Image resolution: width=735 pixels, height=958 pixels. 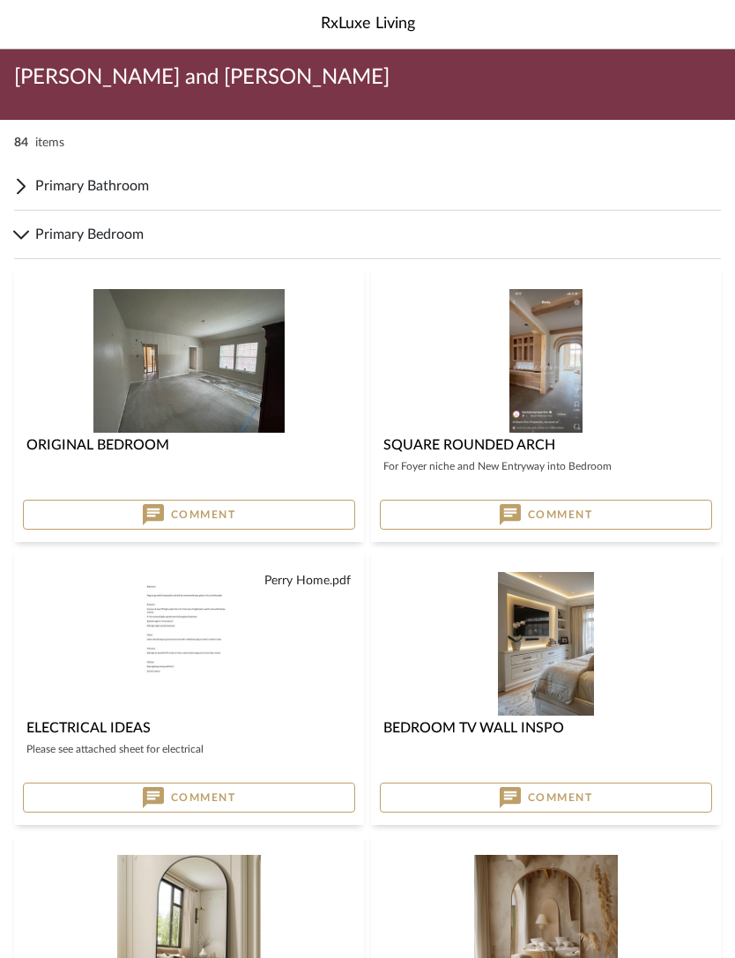 I want to click on div: 0, so click(x=189, y=643).